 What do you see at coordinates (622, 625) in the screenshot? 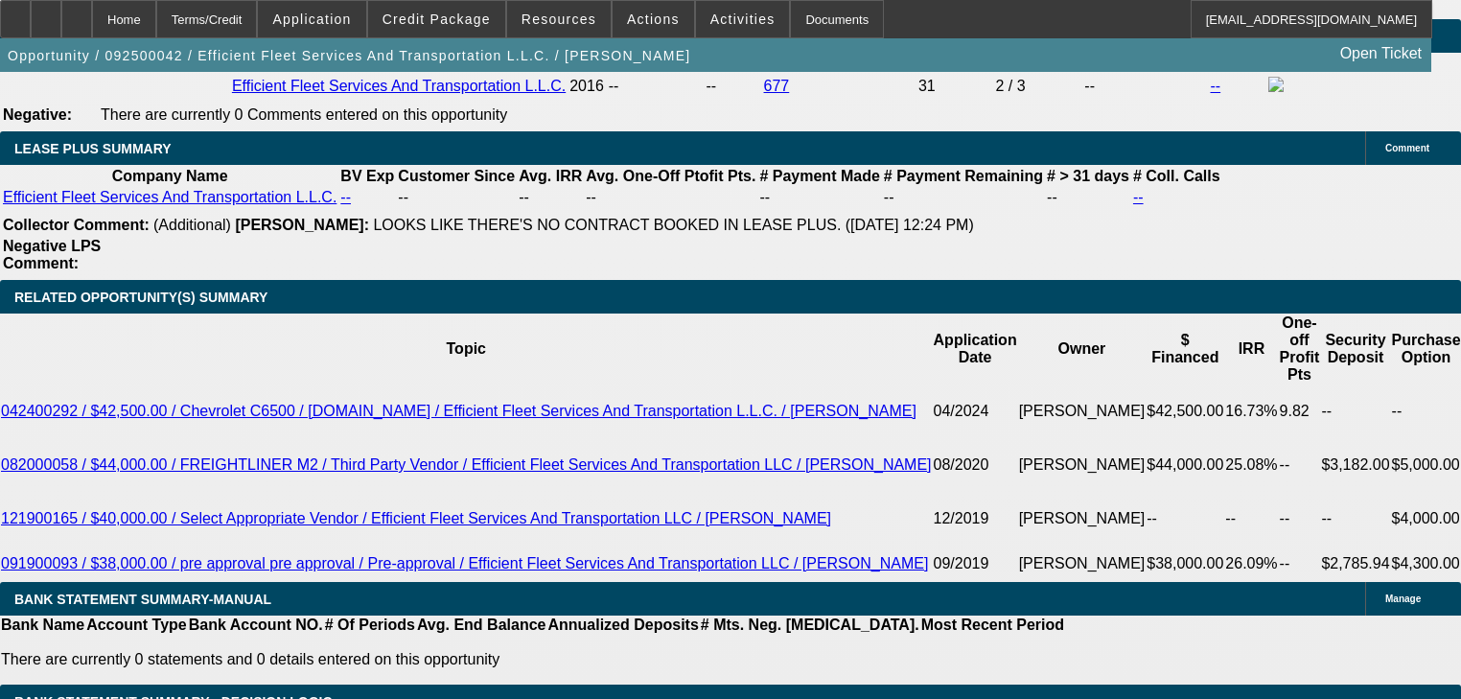
I see `th: Annualized Deposits` at bounding box center [622, 625].